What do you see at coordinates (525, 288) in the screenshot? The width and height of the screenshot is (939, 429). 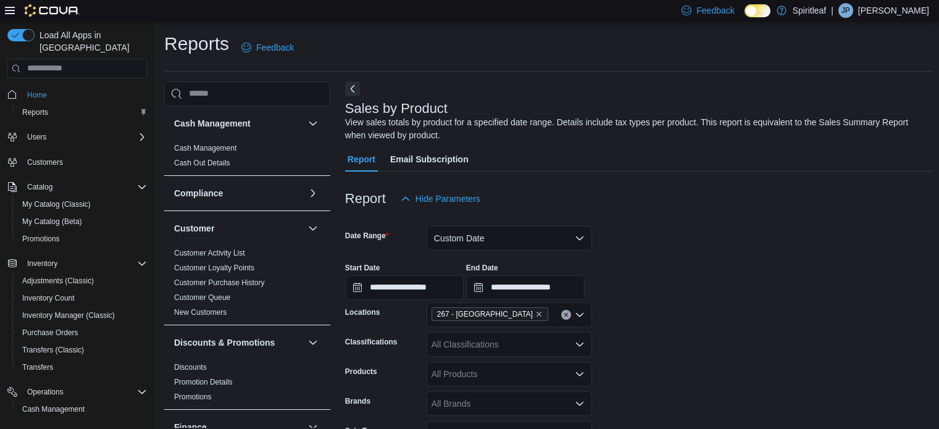 I see `input: Press the down key to open a popover containing a calendar.` at bounding box center [525, 288].